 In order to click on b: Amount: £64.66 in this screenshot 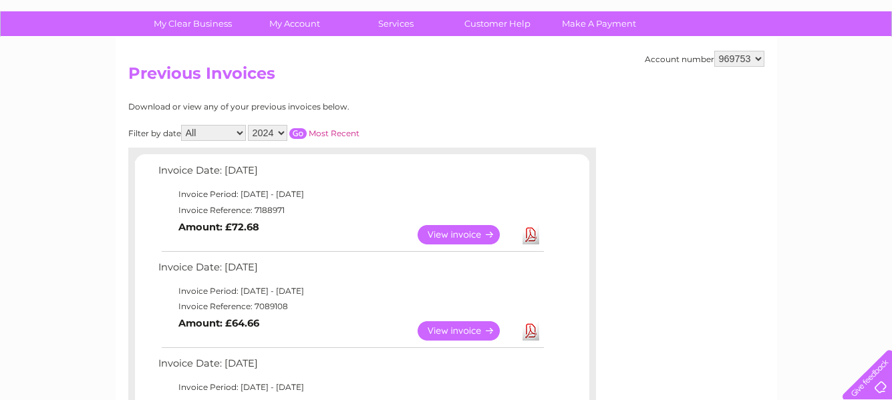, I will do `click(218, 323)`.